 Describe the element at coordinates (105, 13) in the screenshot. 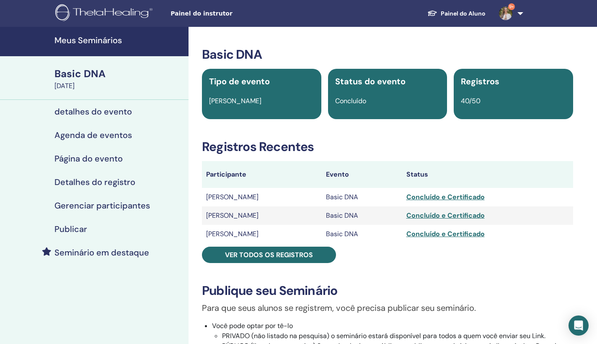

I see `img: logo.png` at that location.